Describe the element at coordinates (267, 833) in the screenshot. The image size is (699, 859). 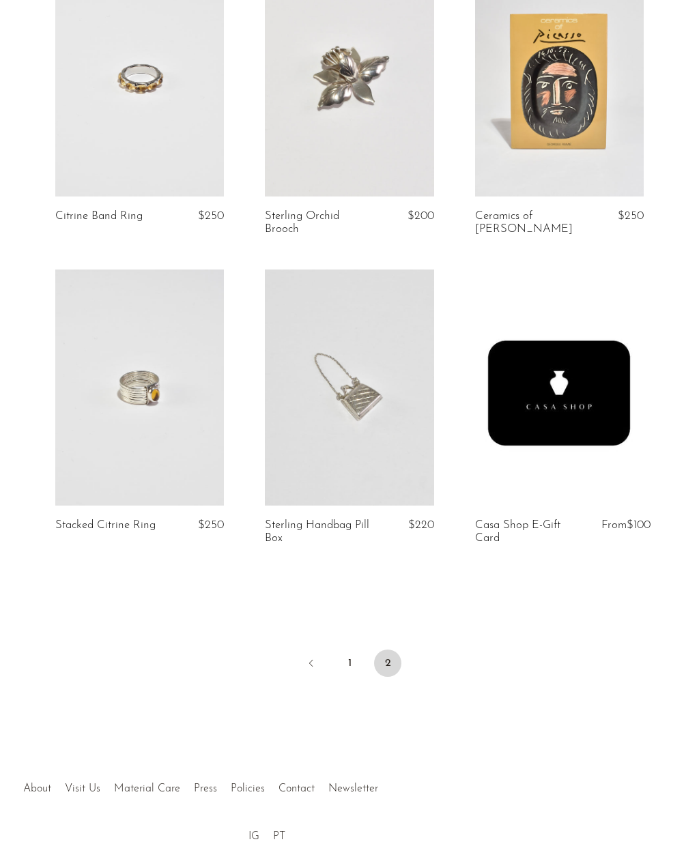
I see `ul: Social Medias` at that location.